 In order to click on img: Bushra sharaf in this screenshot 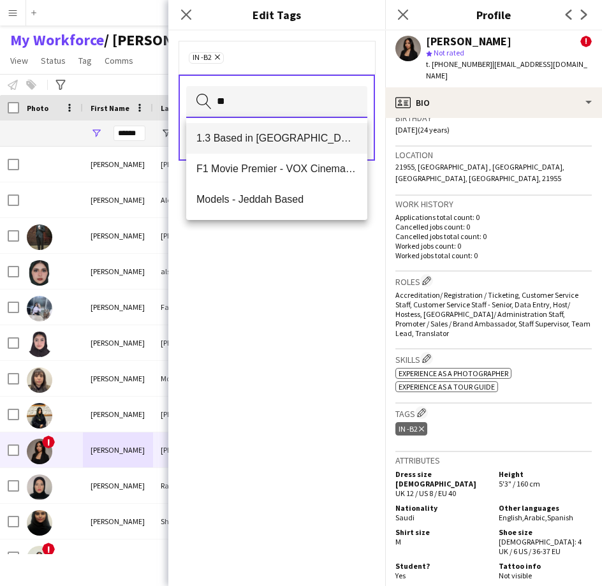, I will do `click(40, 559)`.